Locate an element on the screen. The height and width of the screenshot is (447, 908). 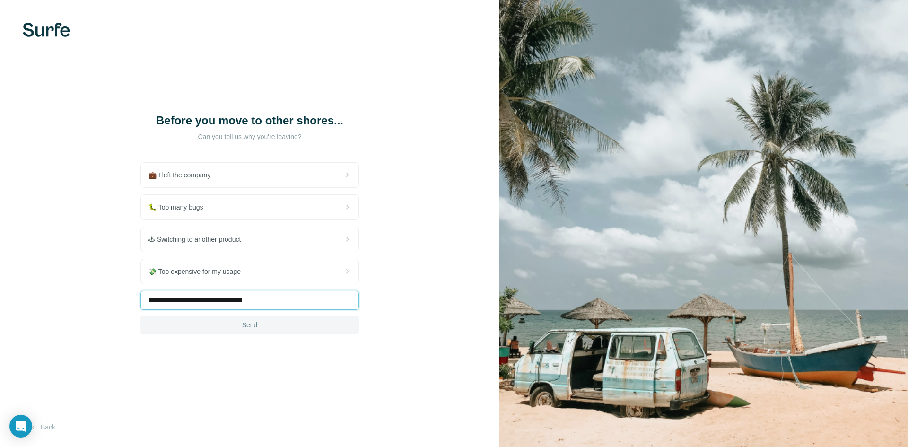
span: 💼 I left the company is located at coordinates (183, 175).